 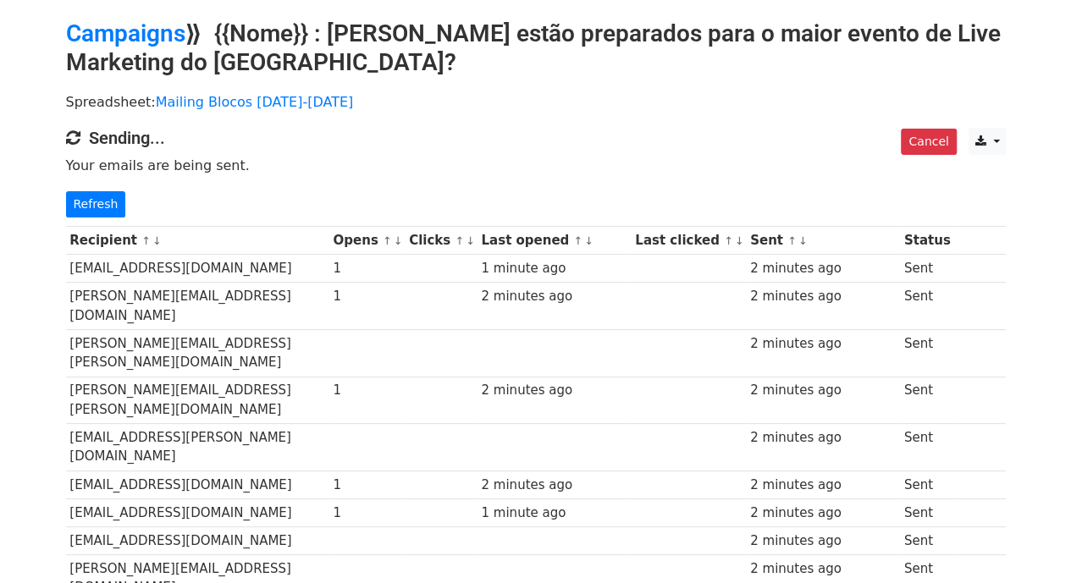 What do you see at coordinates (554, 240) in the screenshot?
I see `th: Last opened` at bounding box center [554, 240].